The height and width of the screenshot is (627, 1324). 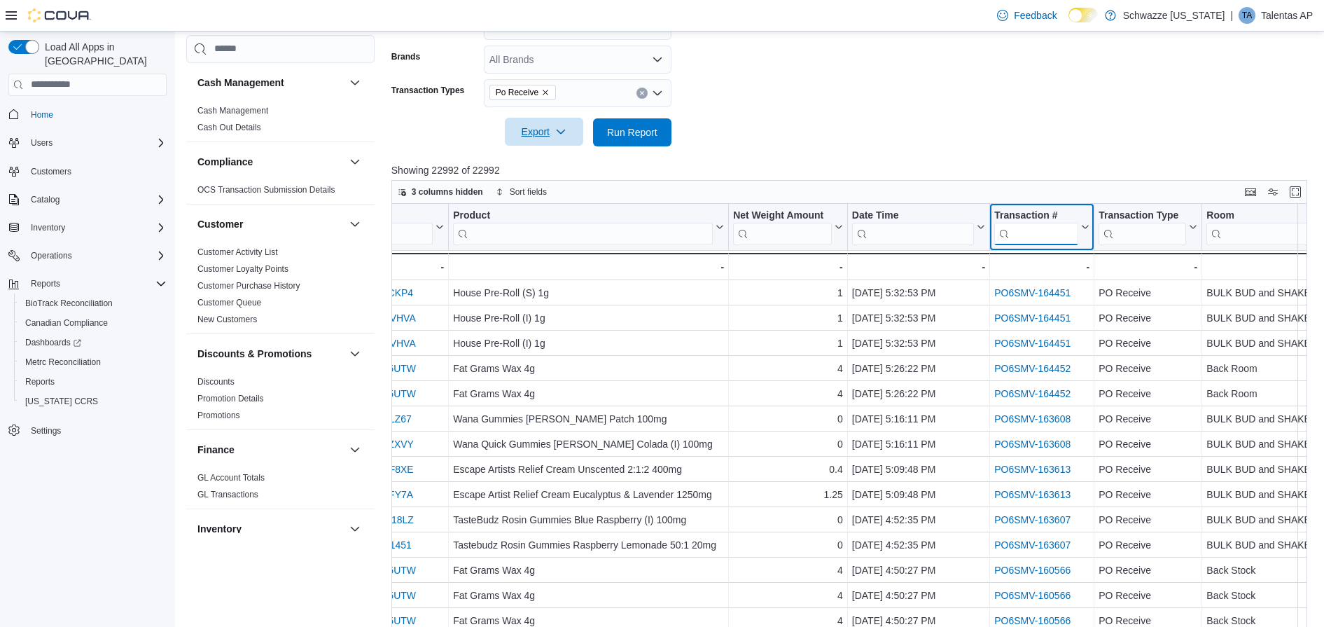 I want to click on a: Settings, so click(x=46, y=431).